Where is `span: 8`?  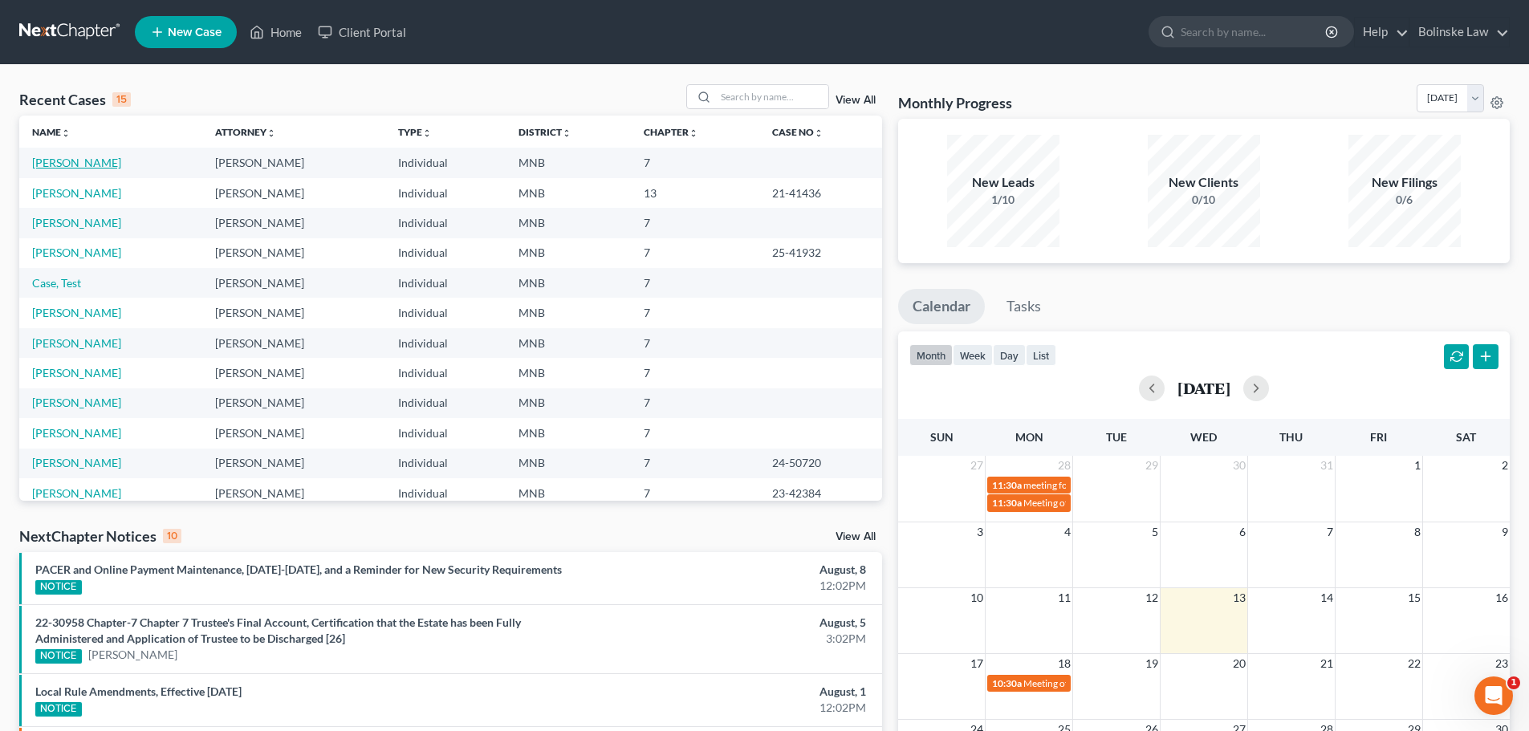 span: 8 is located at coordinates (1417, 532).